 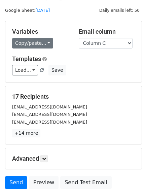 I want to click on a: +14 more, so click(x=26, y=133).